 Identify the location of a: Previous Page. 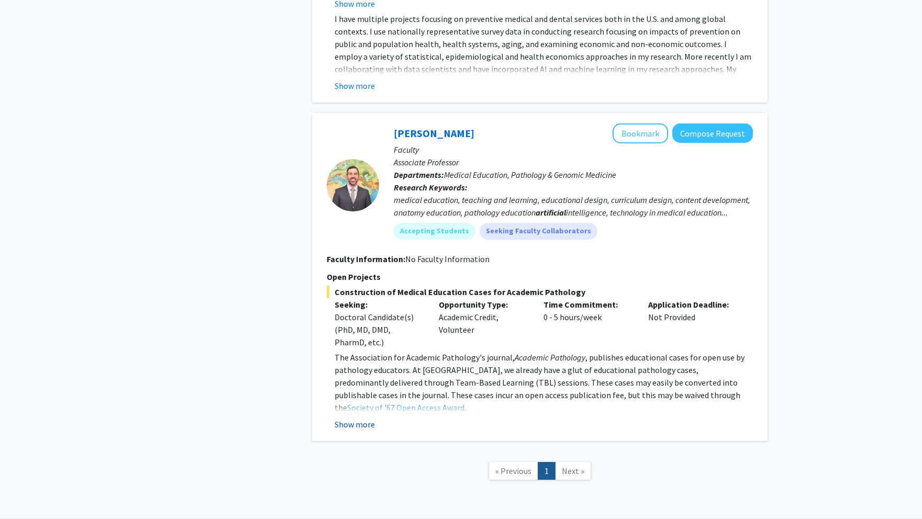
(513, 471).